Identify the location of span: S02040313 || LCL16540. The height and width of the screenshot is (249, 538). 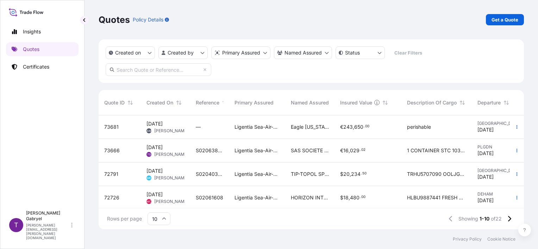
(210, 174).